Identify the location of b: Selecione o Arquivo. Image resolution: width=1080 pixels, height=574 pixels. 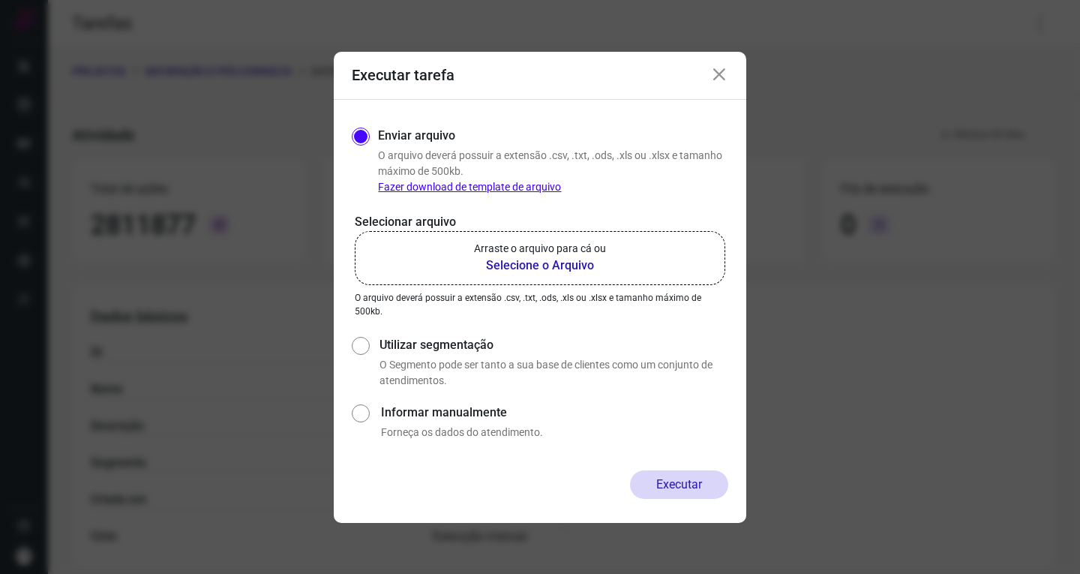
(540, 266).